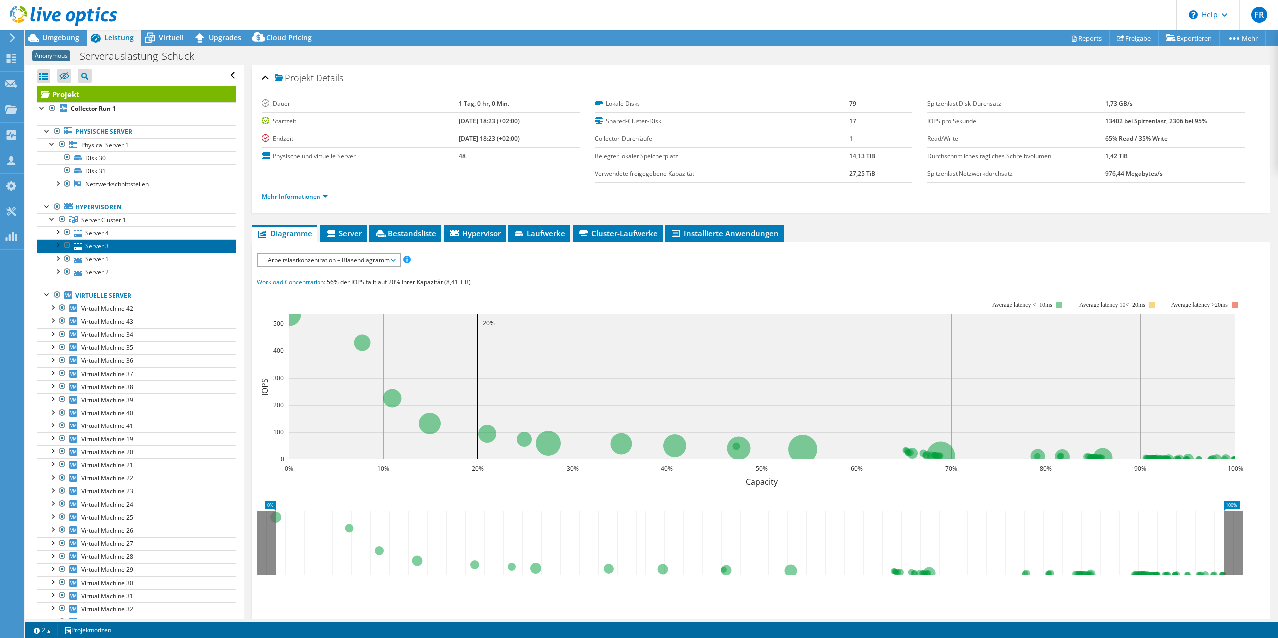  What do you see at coordinates (137, 609) in the screenshot?
I see `a: Virtual Machine 32` at bounding box center [137, 609].